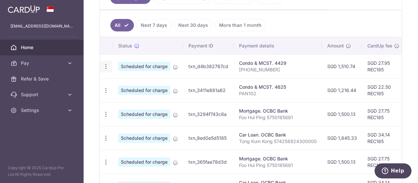 The width and height of the screenshot is (418, 183). Describe the element at coordinates (209, 161) in the screenshot. I see `td: txn_365fae78d3d` at that location.